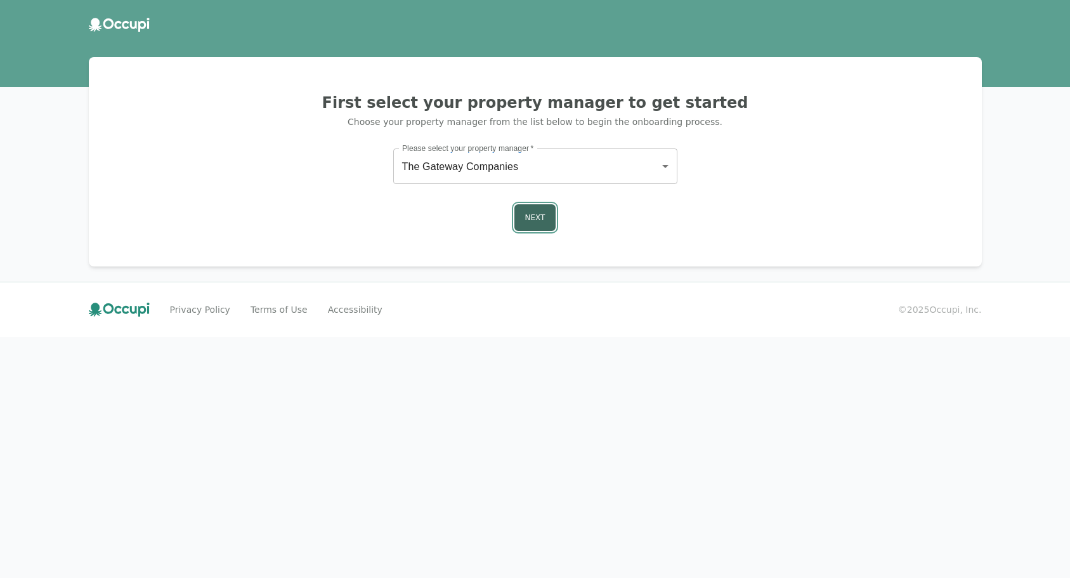 This screenshot has height=578, width=1070. What do you see at coordinates (468, 148) in the screenshot?
I see `label: Please select your property manager` at bounding box center [468, 148].